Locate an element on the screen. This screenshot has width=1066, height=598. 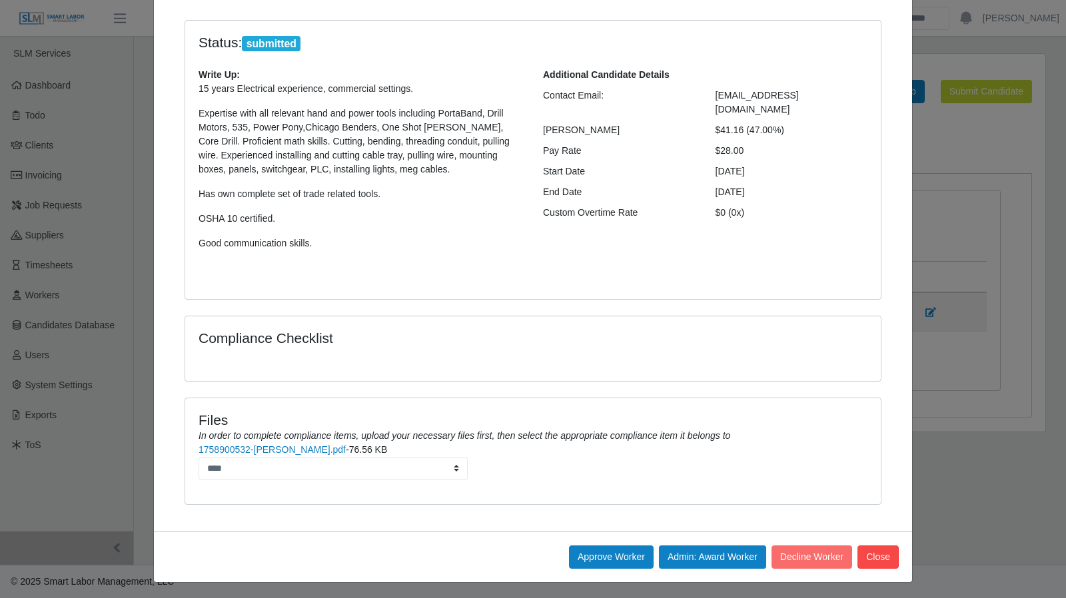
button: Decline Worker is located at coordinates (811, 557).